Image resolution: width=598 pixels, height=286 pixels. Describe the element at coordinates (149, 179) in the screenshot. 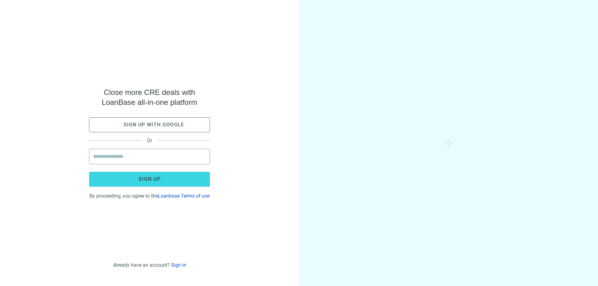

I see `button: Sign up` at that location.